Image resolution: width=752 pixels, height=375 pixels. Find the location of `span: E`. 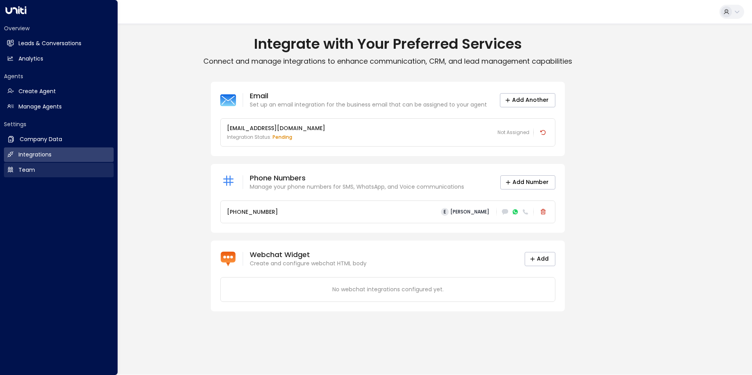

span: E is located at coordinates (445, 212).